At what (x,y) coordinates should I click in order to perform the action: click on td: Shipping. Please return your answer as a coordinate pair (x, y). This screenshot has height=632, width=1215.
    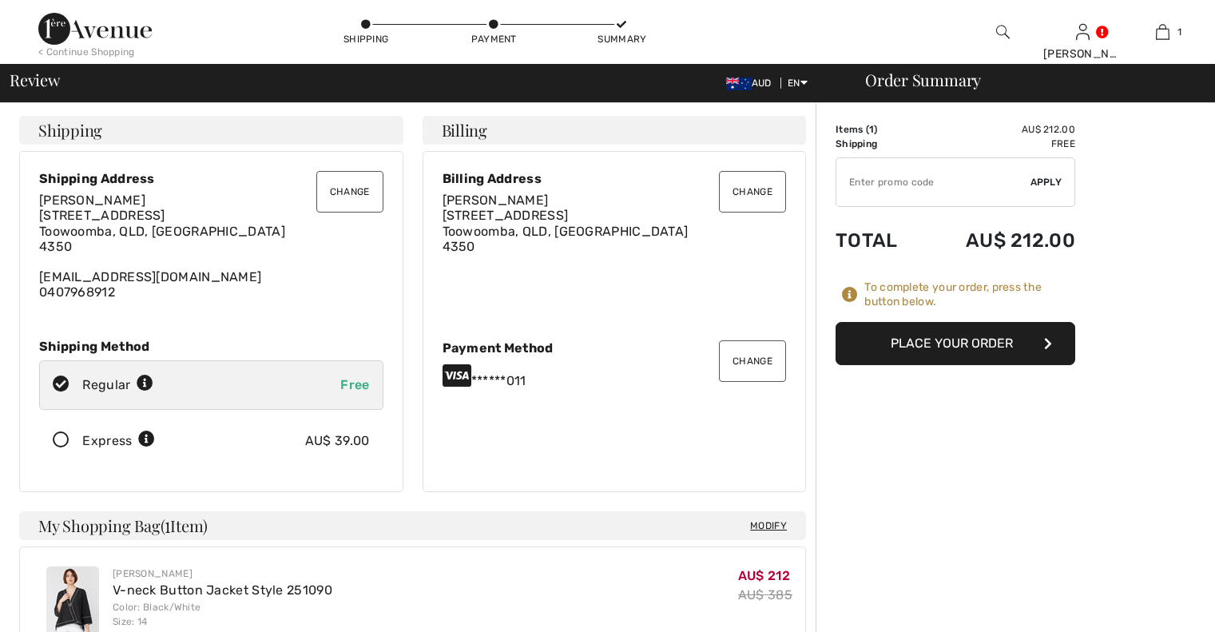
    Looking at the image, I should click on (879, 144).